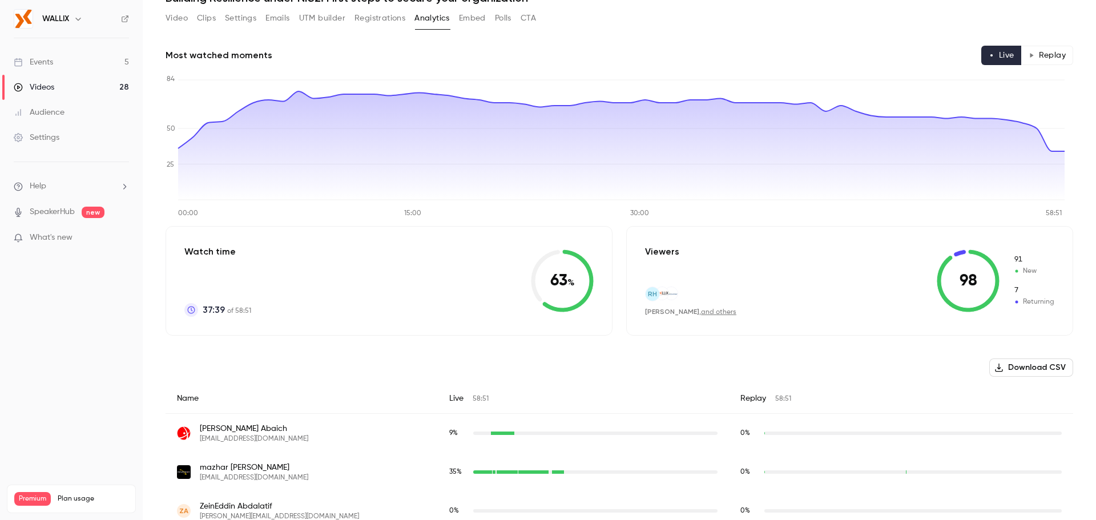 The height and width of the screenshot is (520, 1096). What do you see at coordinates (71, 186) in the screenshot?
I see `li: help-dropdown-opener` at bounding box center [71, 186].